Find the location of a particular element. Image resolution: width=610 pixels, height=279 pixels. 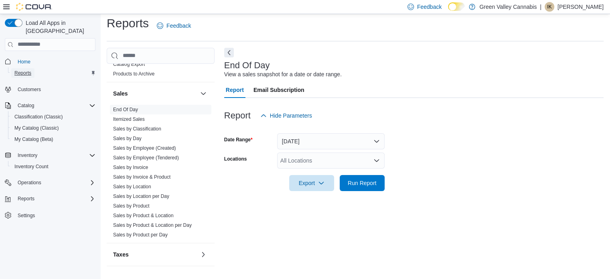

button: Inventory is located at coordinates (27, 155).